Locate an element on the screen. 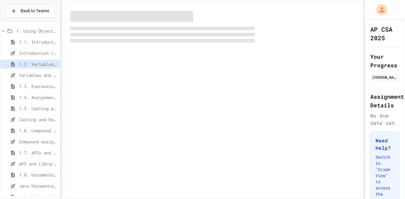 Image resolution: width=405 pixels, height=199 pixels. div: No due date set is located at coordinates (384, 119).